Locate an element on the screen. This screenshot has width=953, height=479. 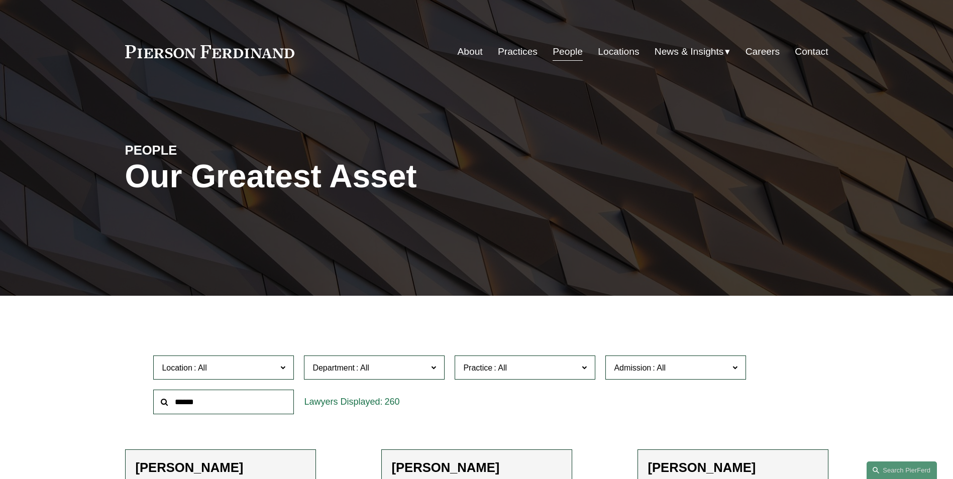
a: Contact is located at coordinates (812, 52).